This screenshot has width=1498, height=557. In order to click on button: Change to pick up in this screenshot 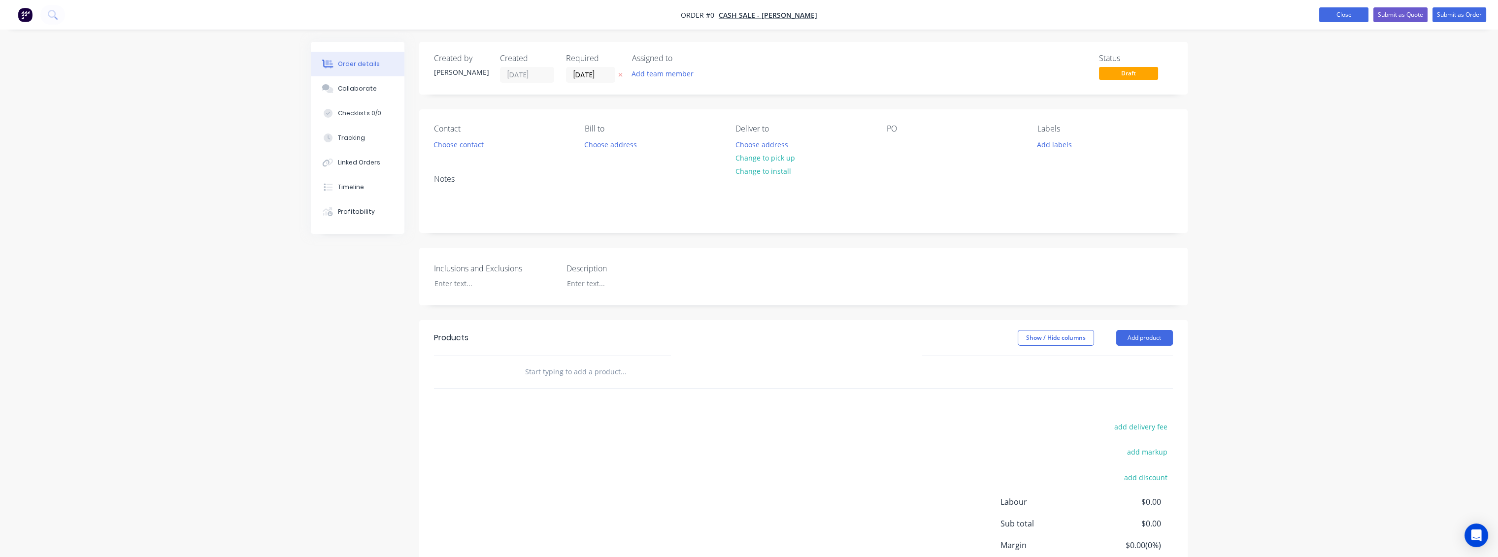, I will do `click(765, 158)`.